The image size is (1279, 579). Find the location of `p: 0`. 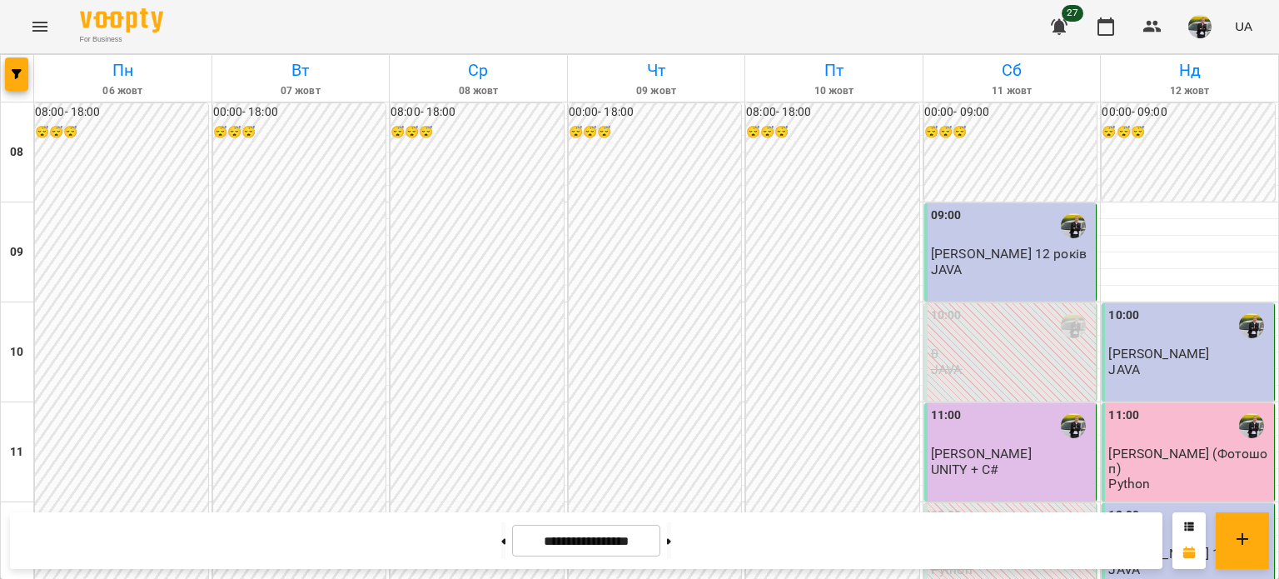

p: 0 is located at coordinates (1012, 353).